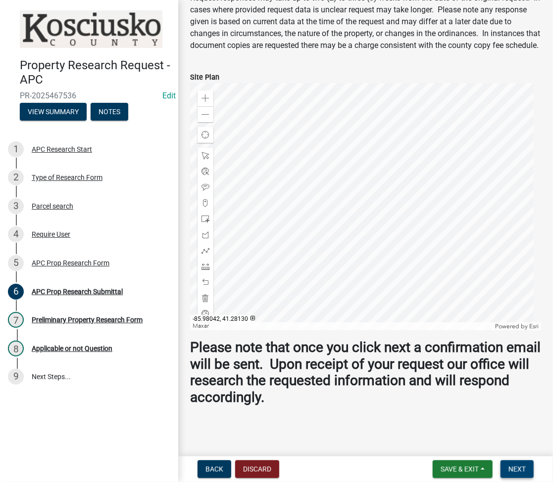 The width and height of the screenshot is (553, 482). What do you see at coordinates (16, 149) in the screenshot?
I see `div: 1` at bounding box center [16, 149].